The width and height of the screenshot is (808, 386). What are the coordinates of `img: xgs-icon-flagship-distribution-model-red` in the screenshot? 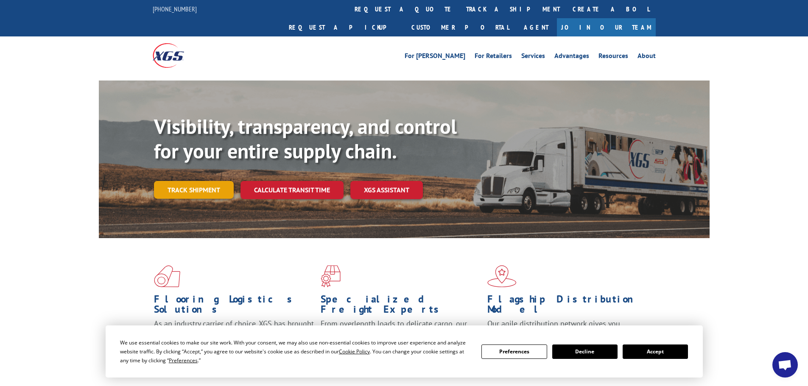 It's located at (502, 276).